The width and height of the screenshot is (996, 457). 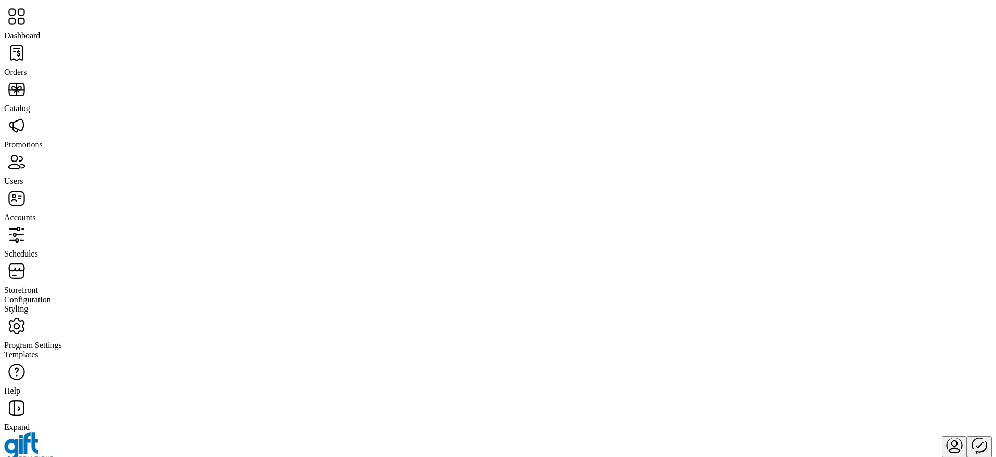 I want to click on span: Accounts, so click(x=20, y=217).